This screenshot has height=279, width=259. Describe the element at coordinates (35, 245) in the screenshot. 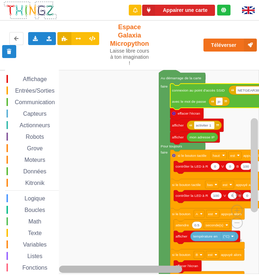

I see `span: Variables` at that location.